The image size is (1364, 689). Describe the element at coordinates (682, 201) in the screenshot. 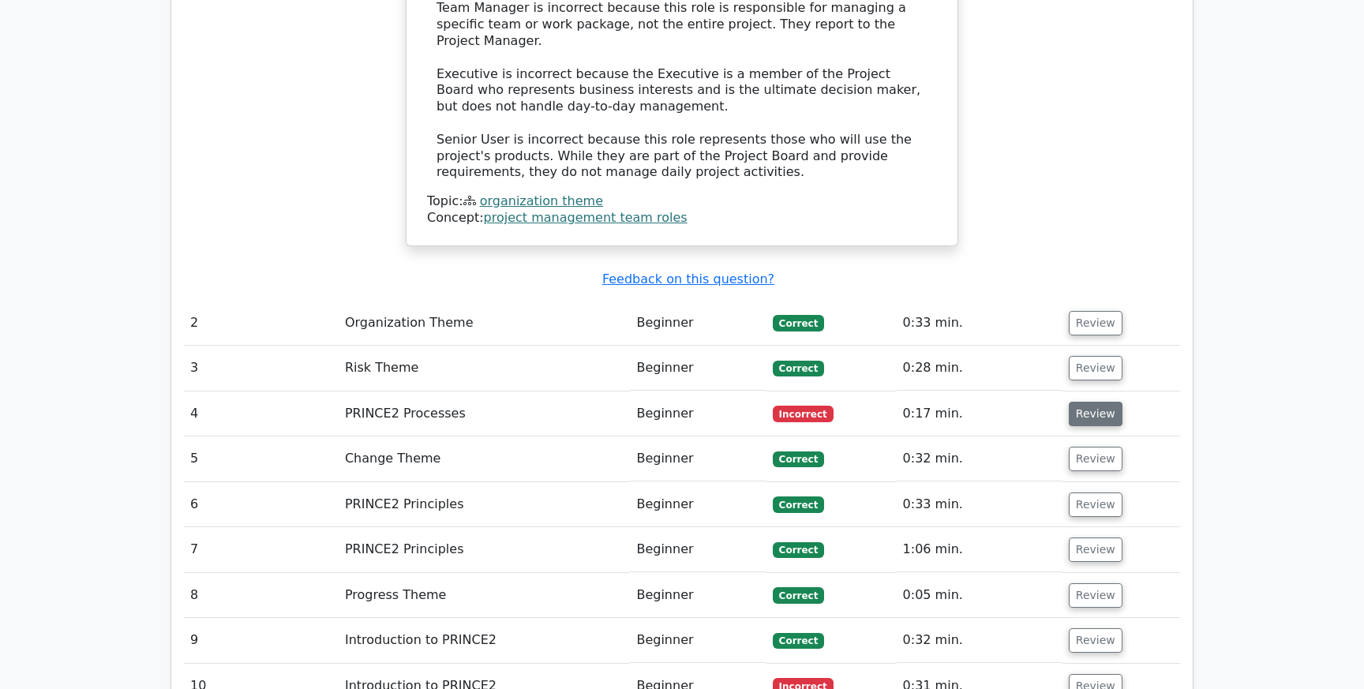

I see `div: Topic:` at that location.